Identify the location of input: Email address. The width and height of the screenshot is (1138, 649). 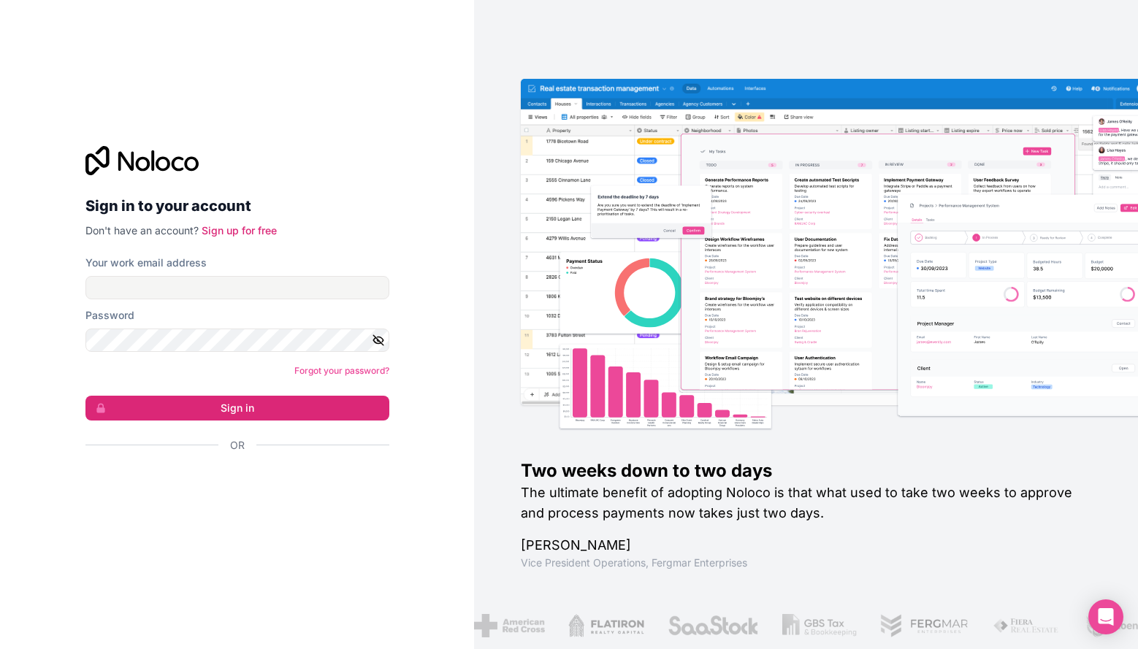
(237, 288).